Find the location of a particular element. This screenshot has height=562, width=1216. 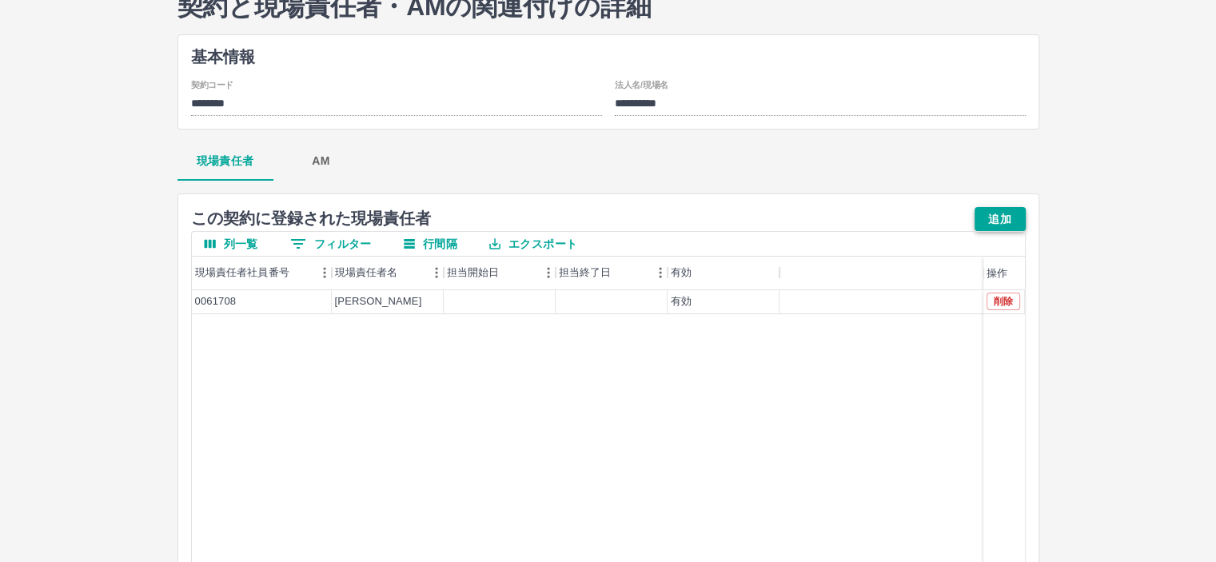

div: 0061708 is located at coordinates (216, 301).